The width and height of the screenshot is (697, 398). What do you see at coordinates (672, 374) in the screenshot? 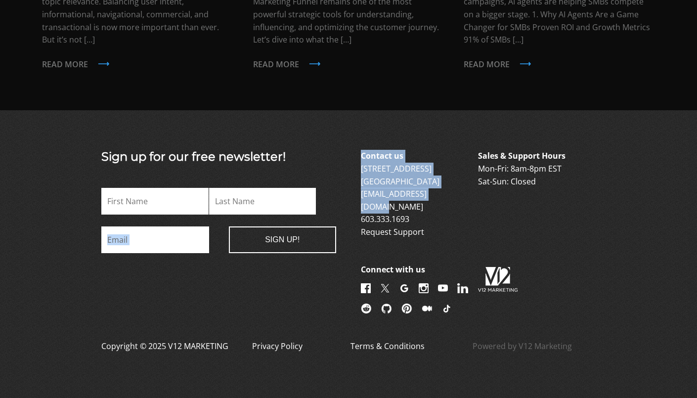
I see `div: Chat Widget` at bounding box center [672, 374].